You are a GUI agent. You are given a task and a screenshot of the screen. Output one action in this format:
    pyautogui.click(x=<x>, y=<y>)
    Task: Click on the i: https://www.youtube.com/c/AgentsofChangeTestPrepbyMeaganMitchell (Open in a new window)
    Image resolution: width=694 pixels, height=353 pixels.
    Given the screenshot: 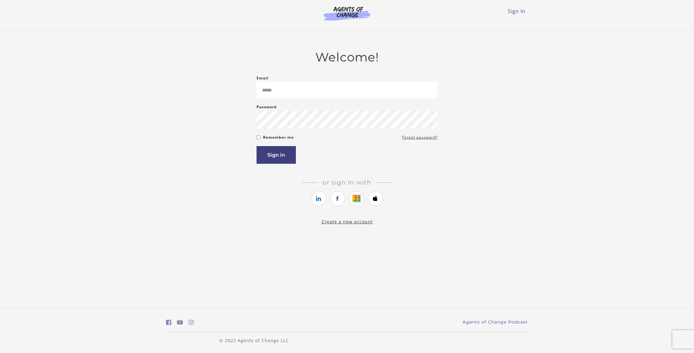 What is the action you would take?
    pyautogui.click(x=180, y=322)
    